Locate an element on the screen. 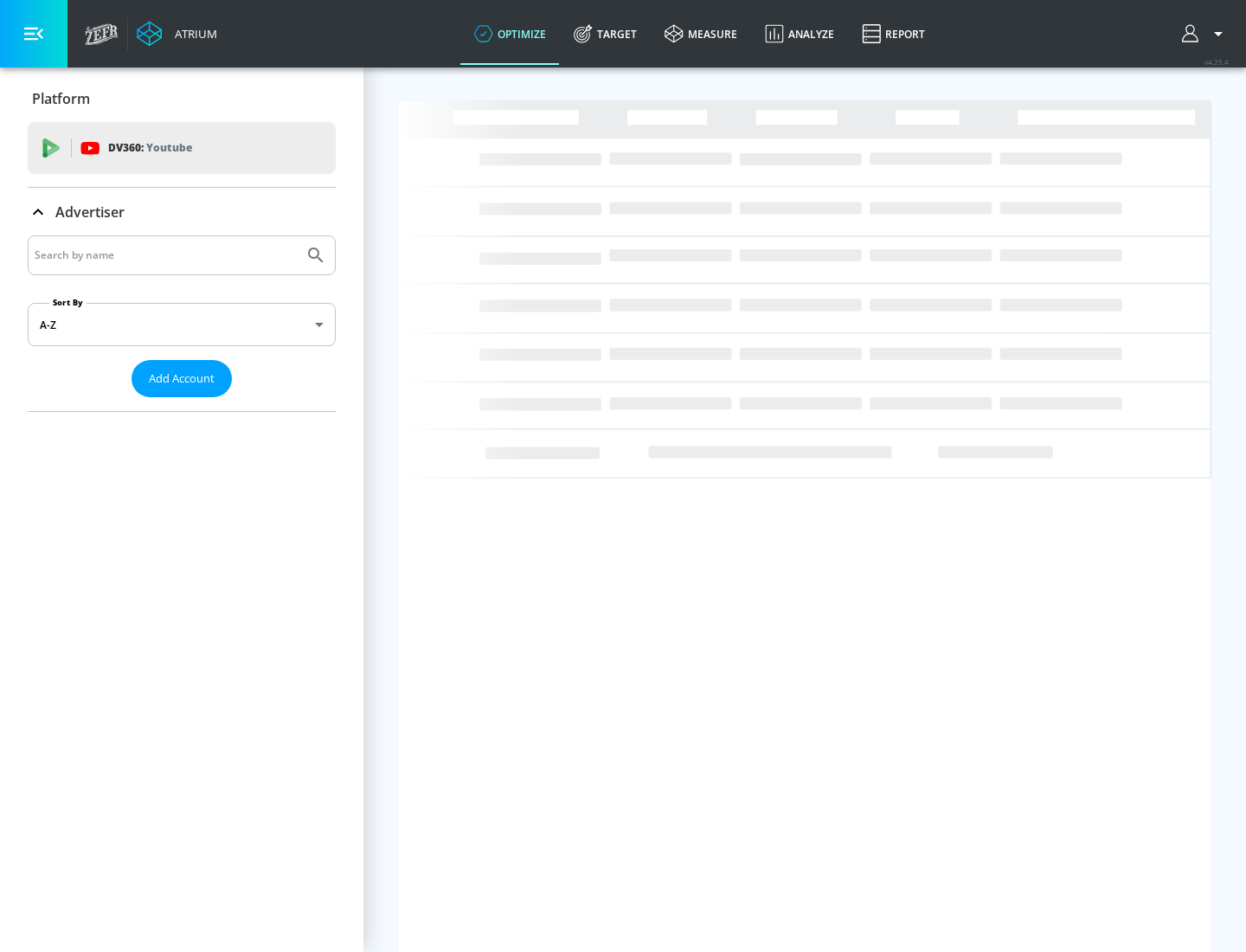 The height and width of the screenshot is (952, 1246). a: optimize is located at coordinates (510, 34).